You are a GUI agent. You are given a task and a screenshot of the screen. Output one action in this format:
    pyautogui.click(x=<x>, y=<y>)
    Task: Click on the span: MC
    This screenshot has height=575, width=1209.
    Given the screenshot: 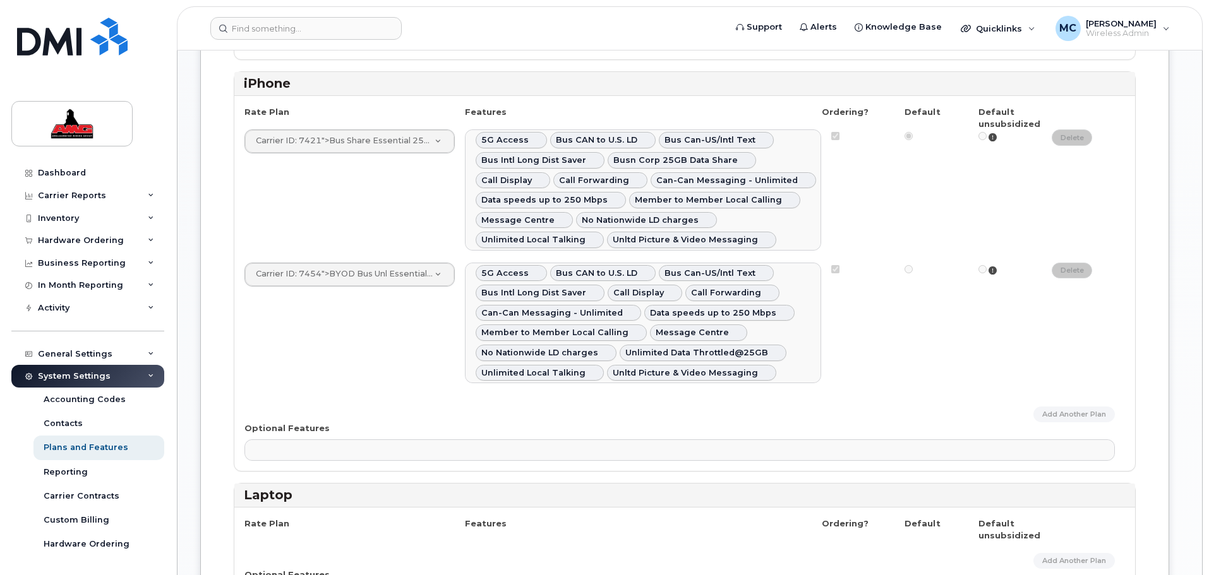 What is the action you would take?
    pyautogui.click(x=1067, y=28)
    